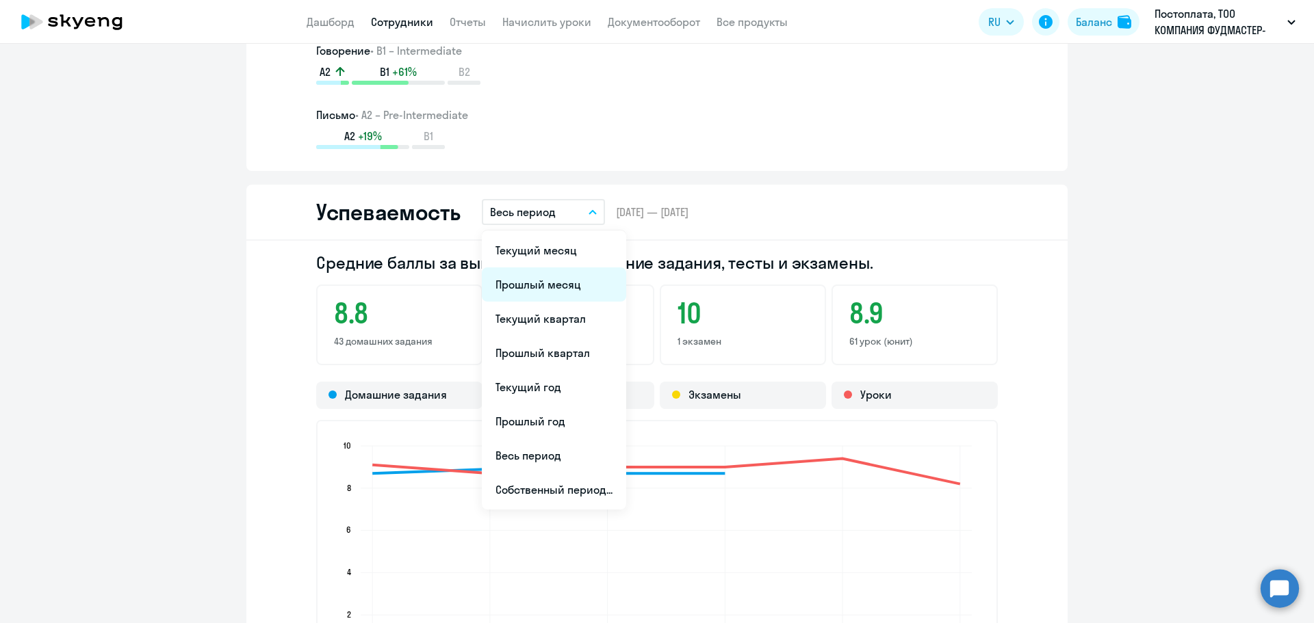  I want to click on button: Постоплата, ТОО КОМПАНИЯ ФУДМАСТЕР-ТРЭЙД, so click(1225, 22).